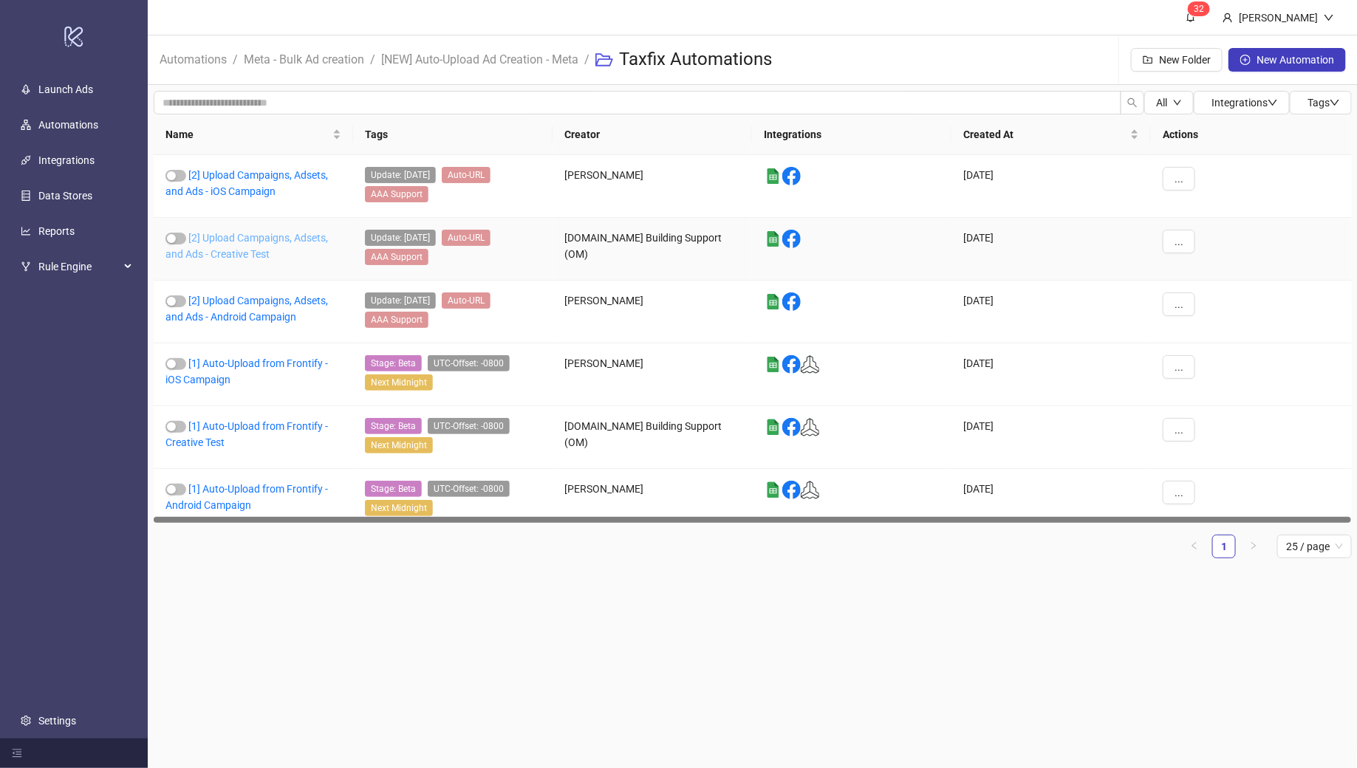 Image resolution: width=1357 pixels, height=768 pixels. I want to click on span: menu-fold, so click(17, 754).